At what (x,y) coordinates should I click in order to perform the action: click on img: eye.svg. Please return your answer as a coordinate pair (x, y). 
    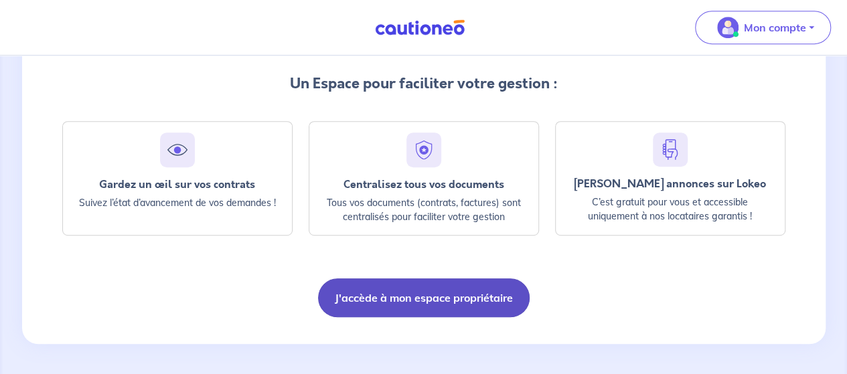
    Looking at the image, I should click on (177, 150).